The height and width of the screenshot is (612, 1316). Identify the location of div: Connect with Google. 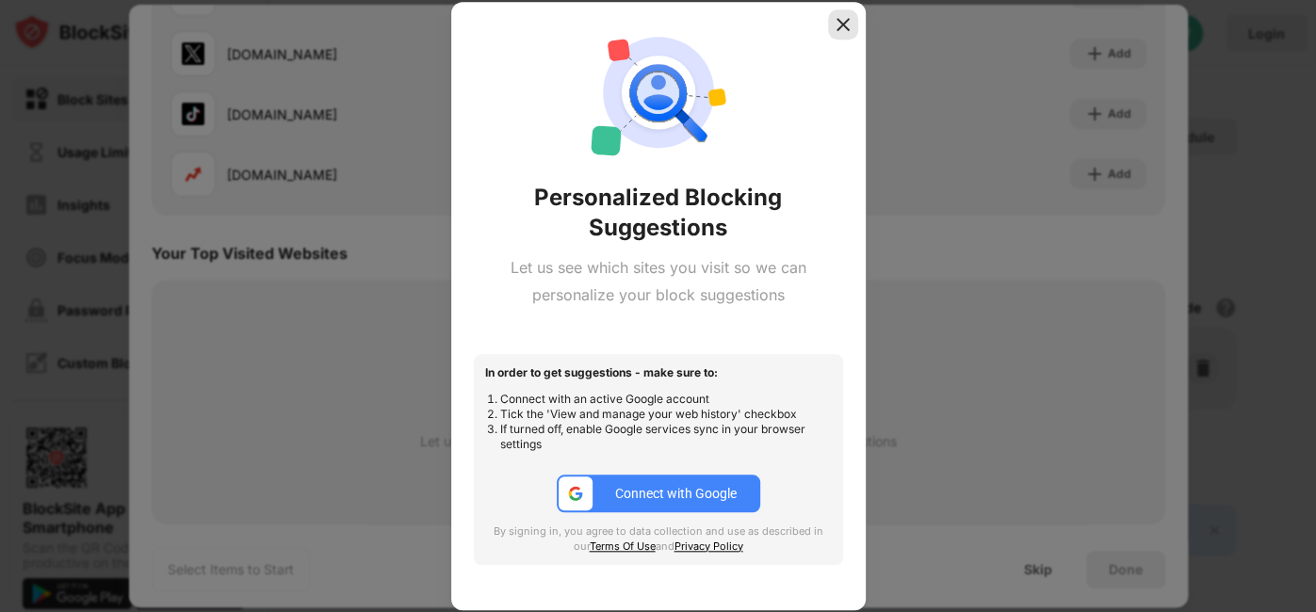
(675, 494).